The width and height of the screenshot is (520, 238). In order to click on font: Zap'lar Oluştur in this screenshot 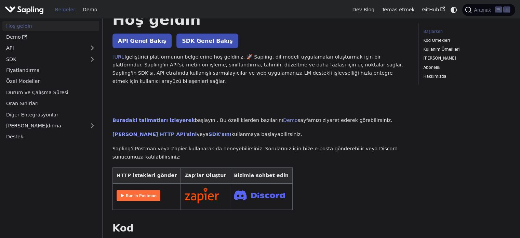, I will do `click(206, 175)`.